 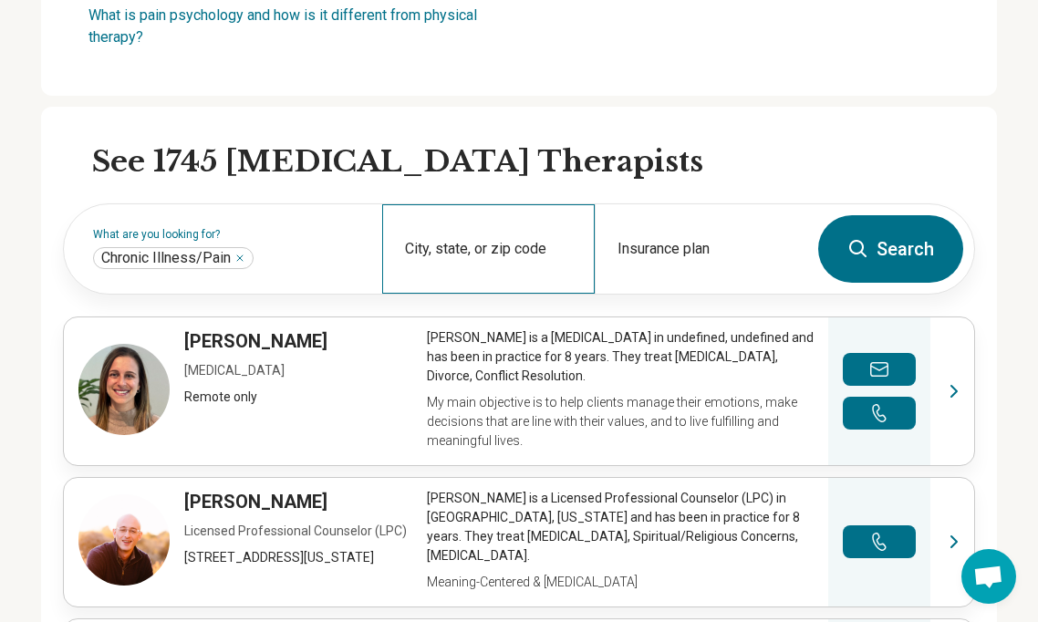 What do you see at coordinates (226, 234) in the screenshot?
I see `label: What are you looking for?` at bounding box center [226, 234].